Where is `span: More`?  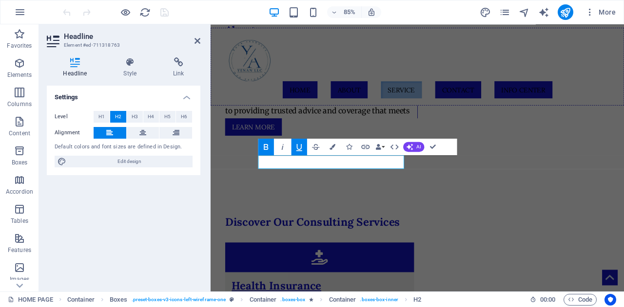 span: More is located at coordinates (600, 12).